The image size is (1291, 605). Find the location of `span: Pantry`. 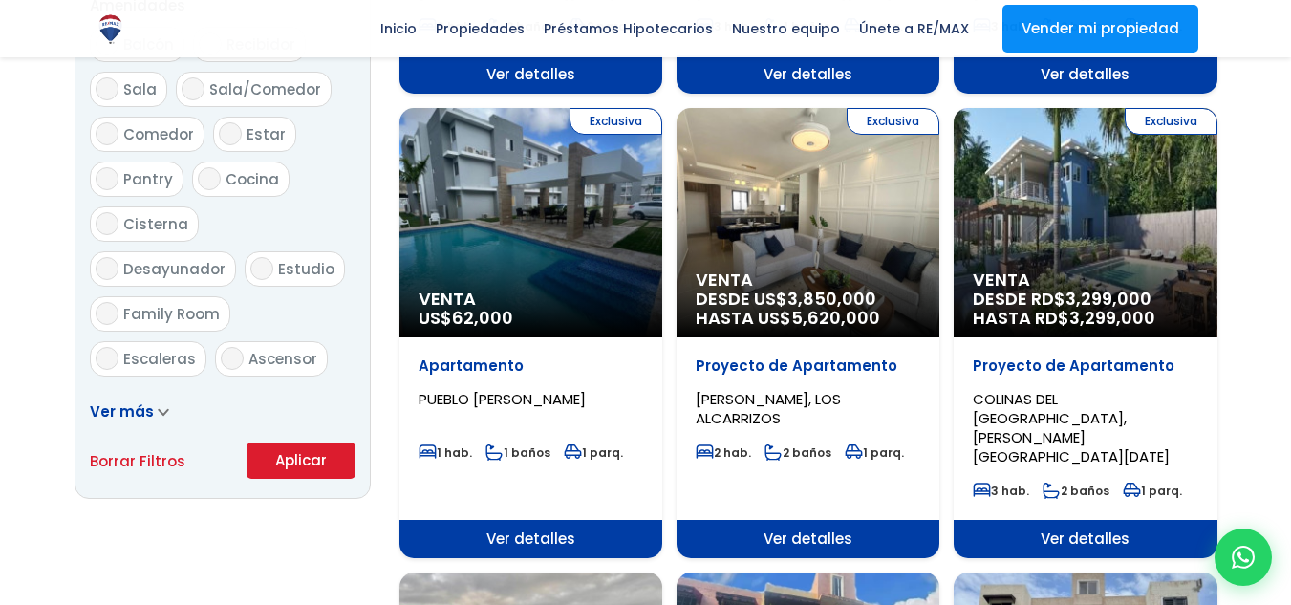

span: Pantry is located at coordinates (148, 179).